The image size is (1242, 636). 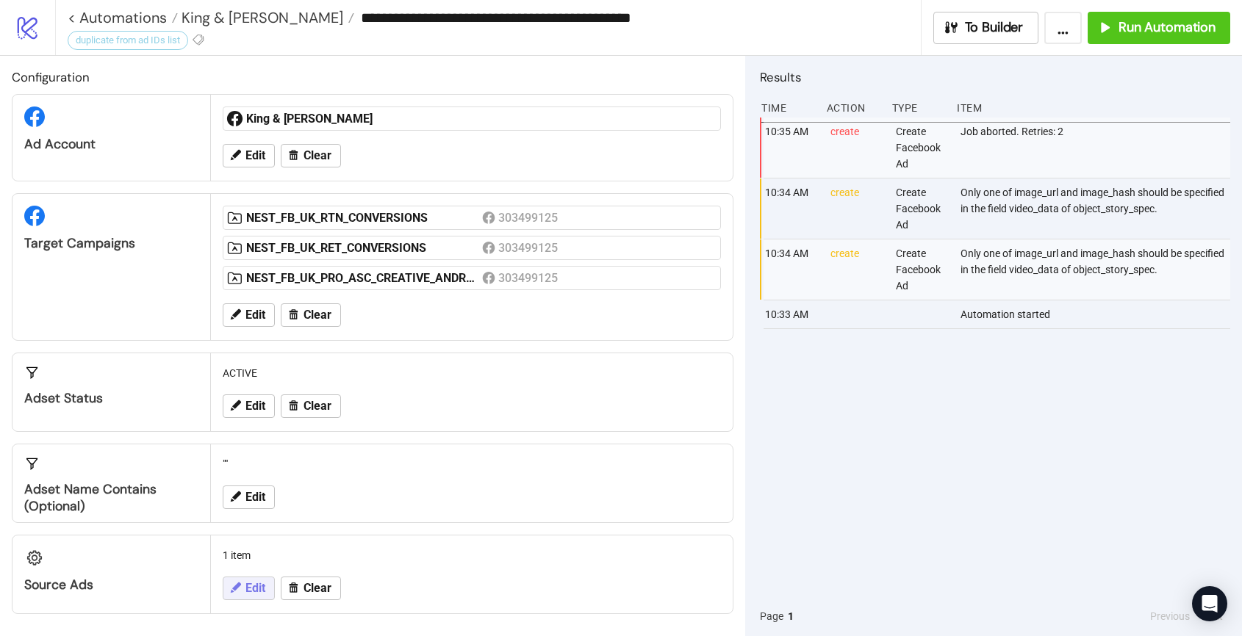 I want to click on div: Job aborted. Retries: 2, so click(x=1096, y=148).